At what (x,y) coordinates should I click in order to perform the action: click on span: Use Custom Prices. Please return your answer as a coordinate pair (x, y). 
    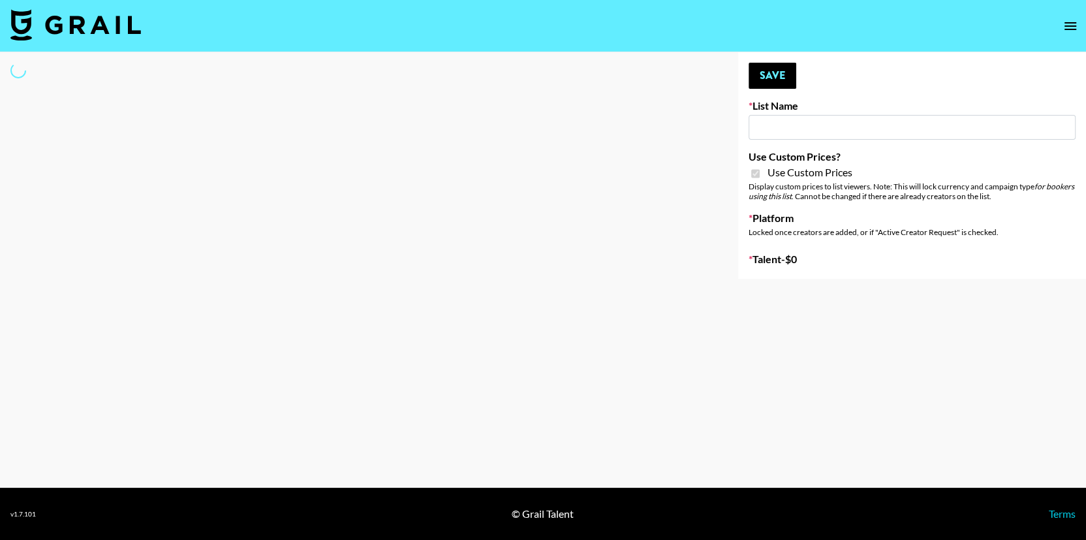
    Looking at the image, I should click on (810, 172).